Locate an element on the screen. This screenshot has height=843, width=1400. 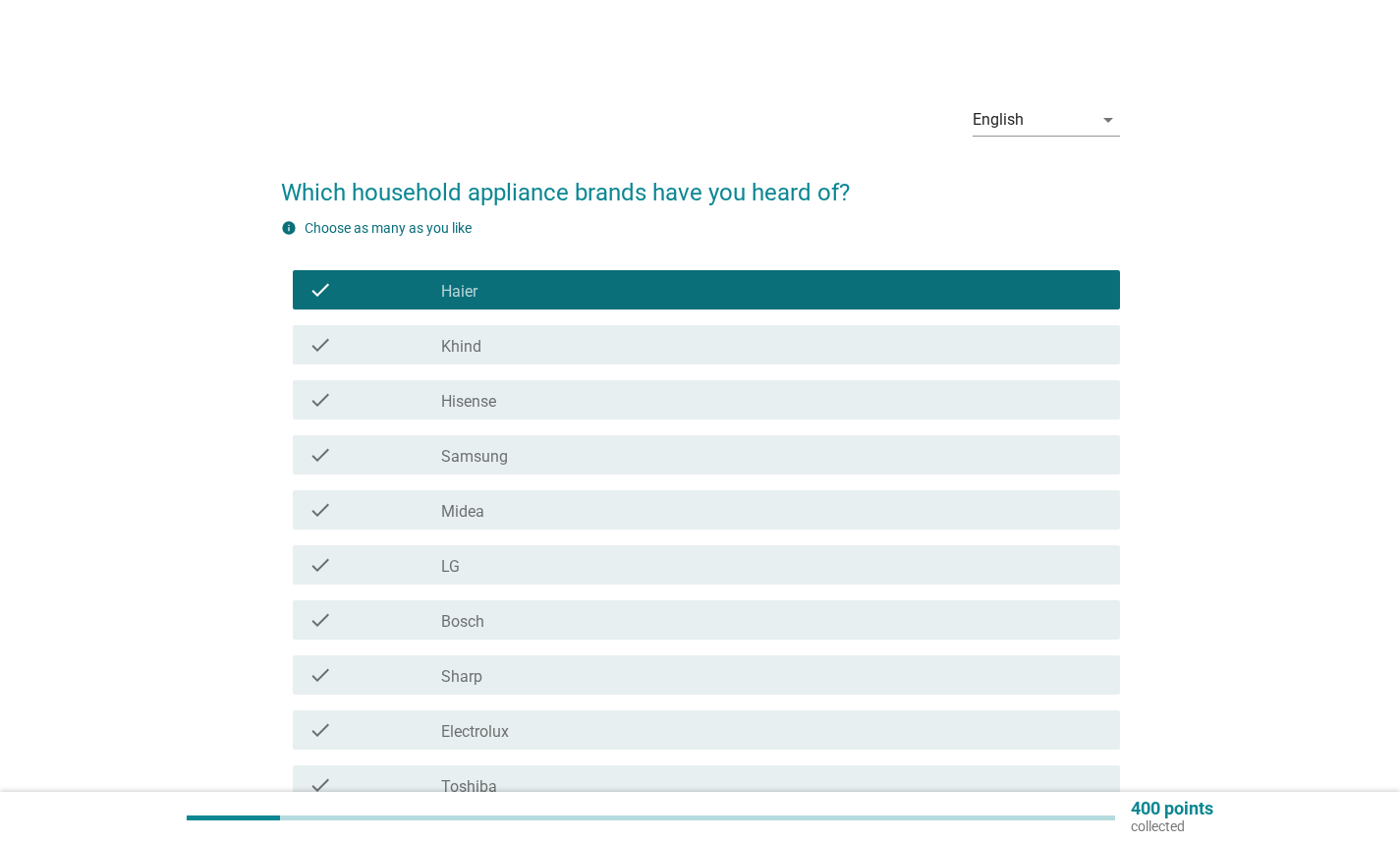
i: info is located at coordinates (289, 228).